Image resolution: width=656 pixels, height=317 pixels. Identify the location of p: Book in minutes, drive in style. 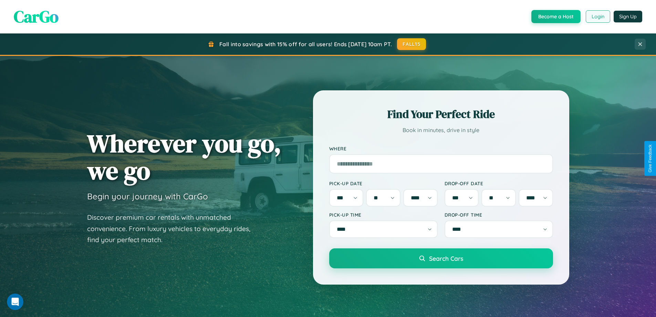
(441, 130).